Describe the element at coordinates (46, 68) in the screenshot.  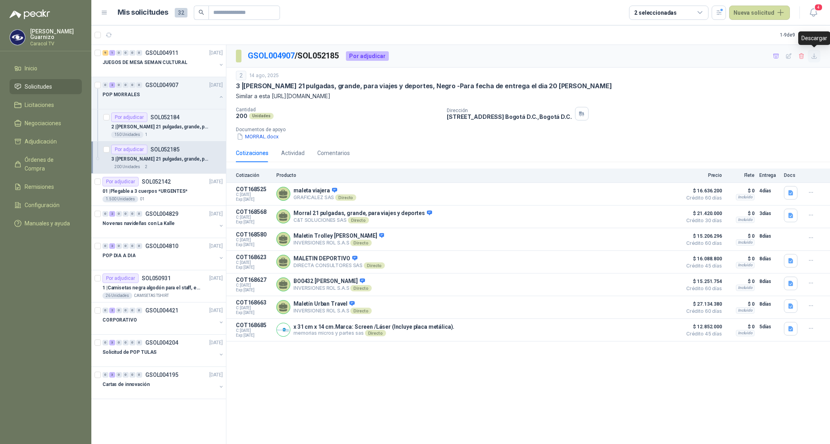
I see `a: Inicio` at that location.